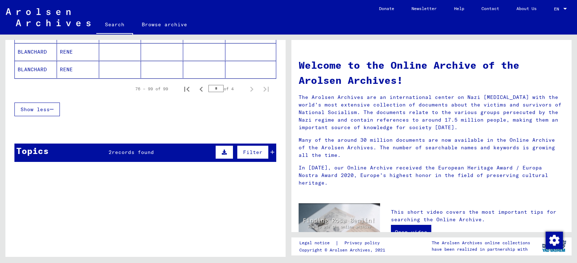 The image size is (577, 263). What do you see at coordinates (477, 216) in the screenshot?
I see `p: This short video covers the most important tips for searching the Online Archive.` at bounding box center [477, 216].